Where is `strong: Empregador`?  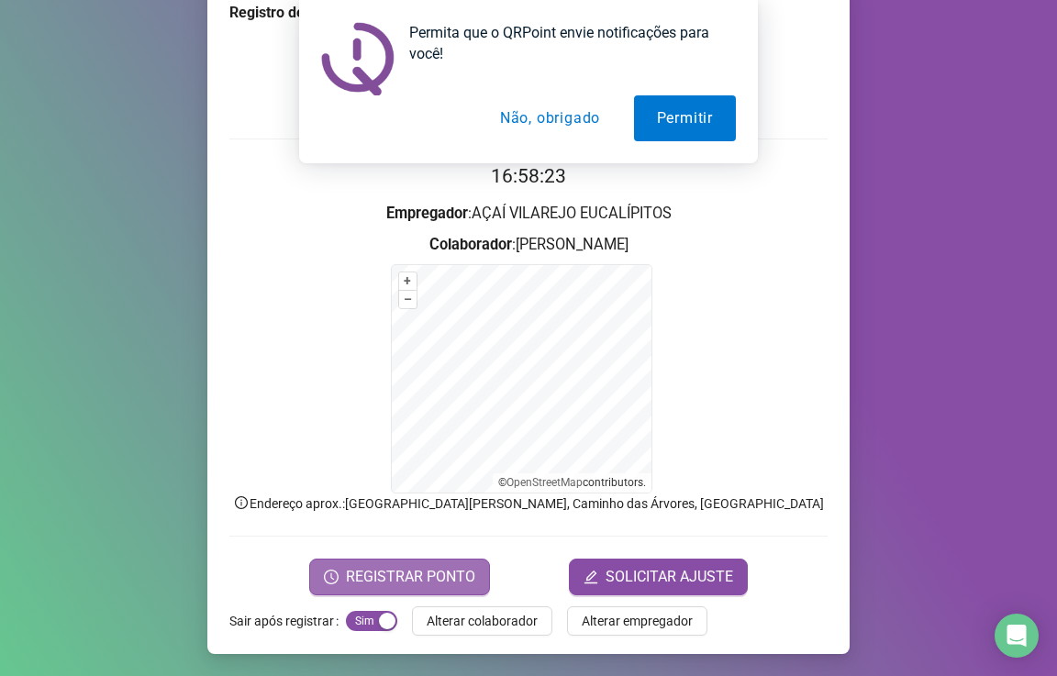
strong: Empregador is located at coordinates (427, 213).